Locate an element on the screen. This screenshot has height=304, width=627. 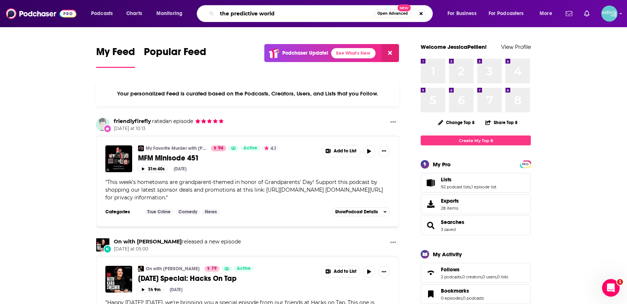
img: friendlyfirefly is located at coordinates (103, 124).